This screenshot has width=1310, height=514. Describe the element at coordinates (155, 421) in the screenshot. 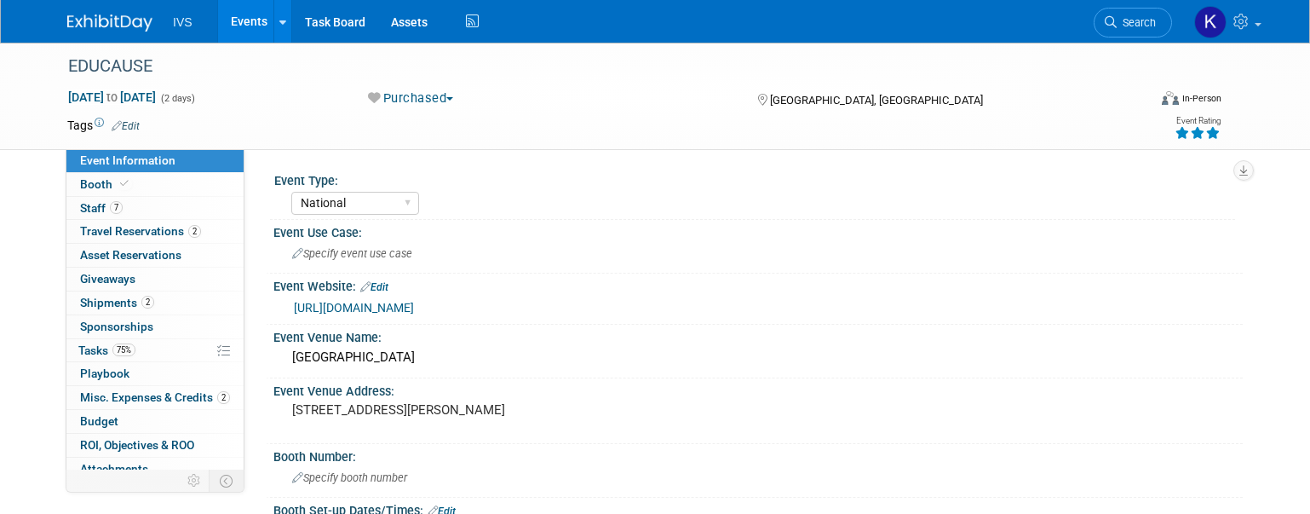

I see `a: Budget` at that location.